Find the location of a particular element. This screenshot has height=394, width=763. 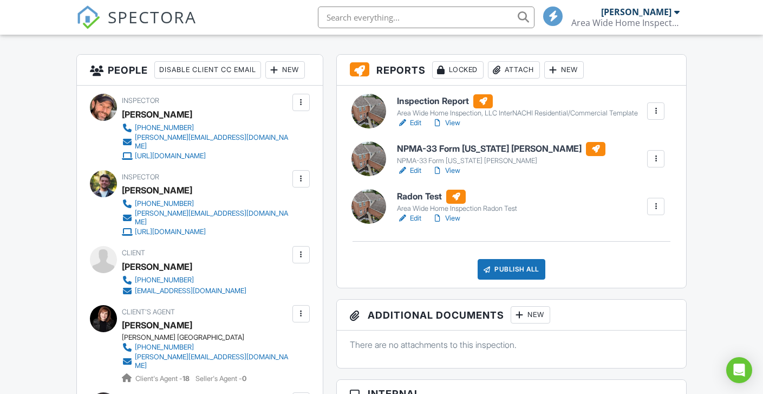

span: Client is located at coordinates (133, 252).